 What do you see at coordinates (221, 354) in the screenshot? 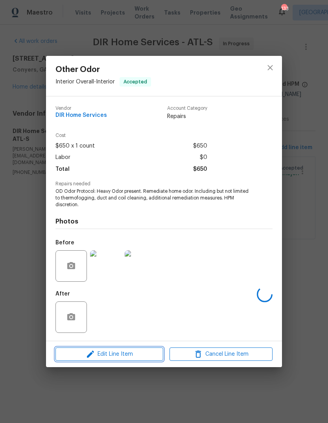
I see `button: Cancel Line Item` at bounding box center [221, 354].